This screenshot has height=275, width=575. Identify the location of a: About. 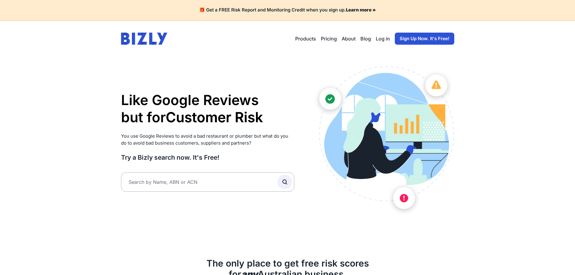
(348, 39).